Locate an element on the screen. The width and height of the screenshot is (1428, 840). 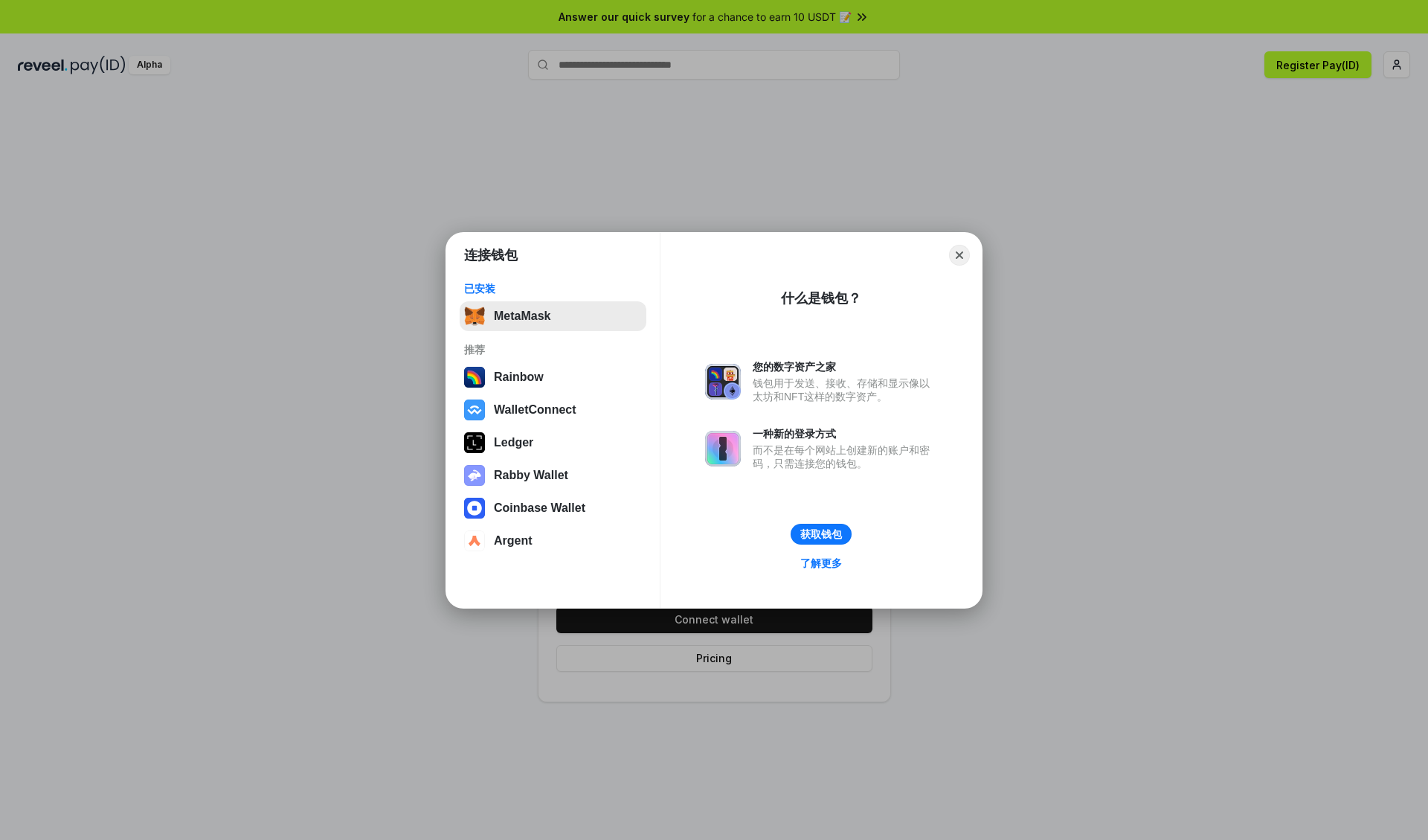
div: 一种新的登录方式 is located at coordinates (845, 433).